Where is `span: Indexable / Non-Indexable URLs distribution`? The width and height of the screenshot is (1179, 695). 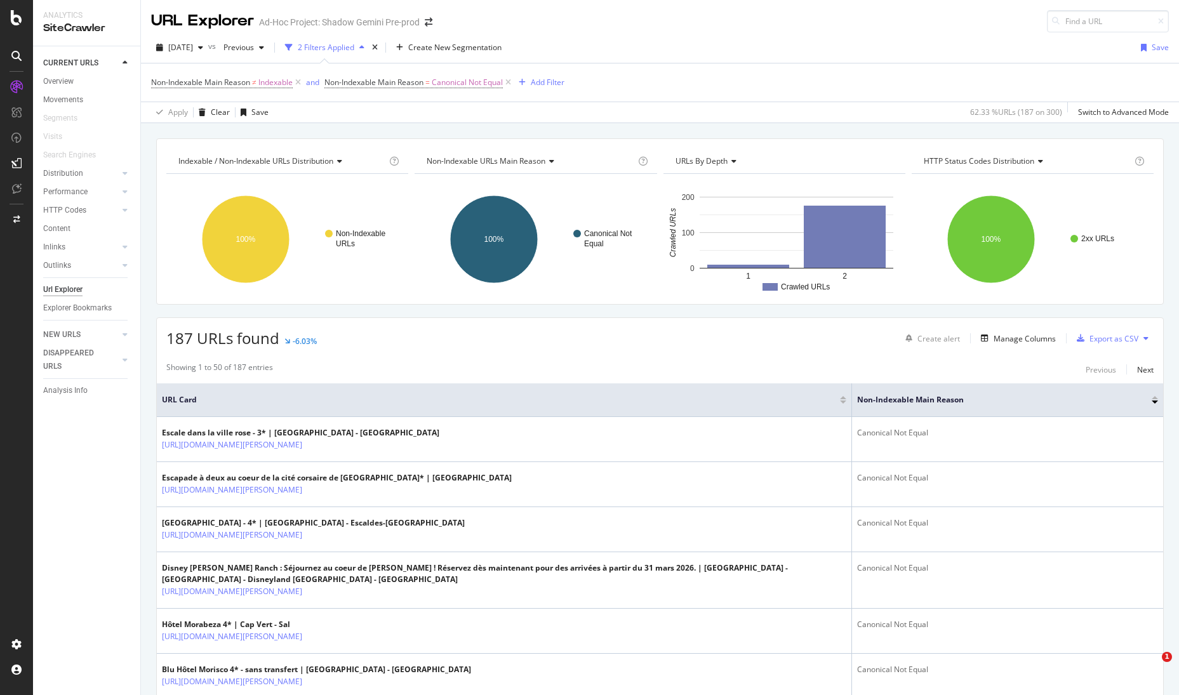
span: Indexable / Non-Indexable URLs distribution is located at coordinates (256, 161).